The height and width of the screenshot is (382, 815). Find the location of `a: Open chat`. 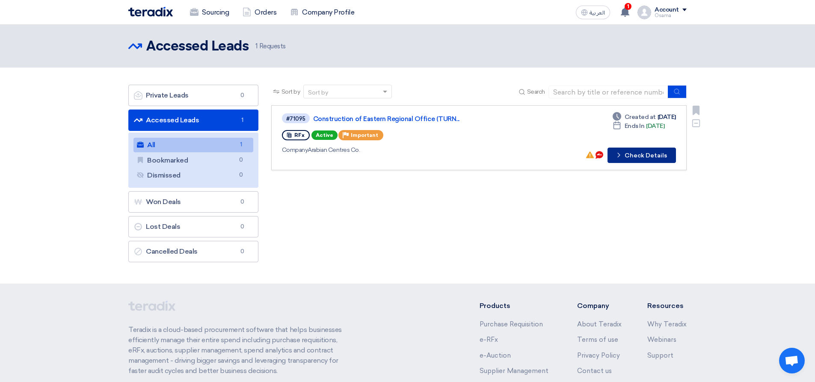

a: Open chat is located at coordinates (792, 361).